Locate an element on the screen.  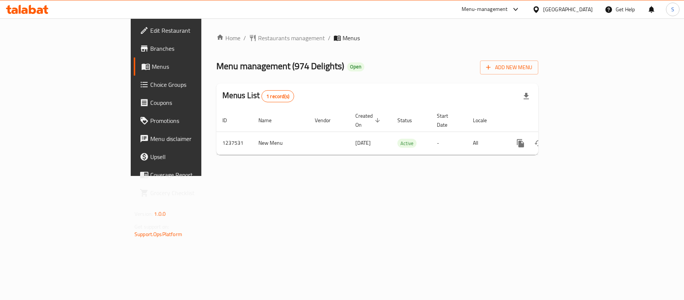
a: Support.OpsPlatform is located at coordinates (158, 234).